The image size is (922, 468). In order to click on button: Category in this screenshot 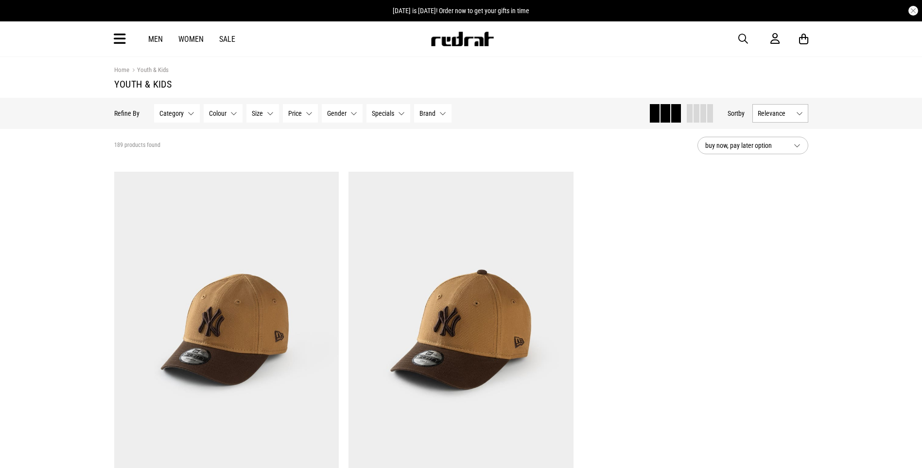, I will do `click(177, 113)`.